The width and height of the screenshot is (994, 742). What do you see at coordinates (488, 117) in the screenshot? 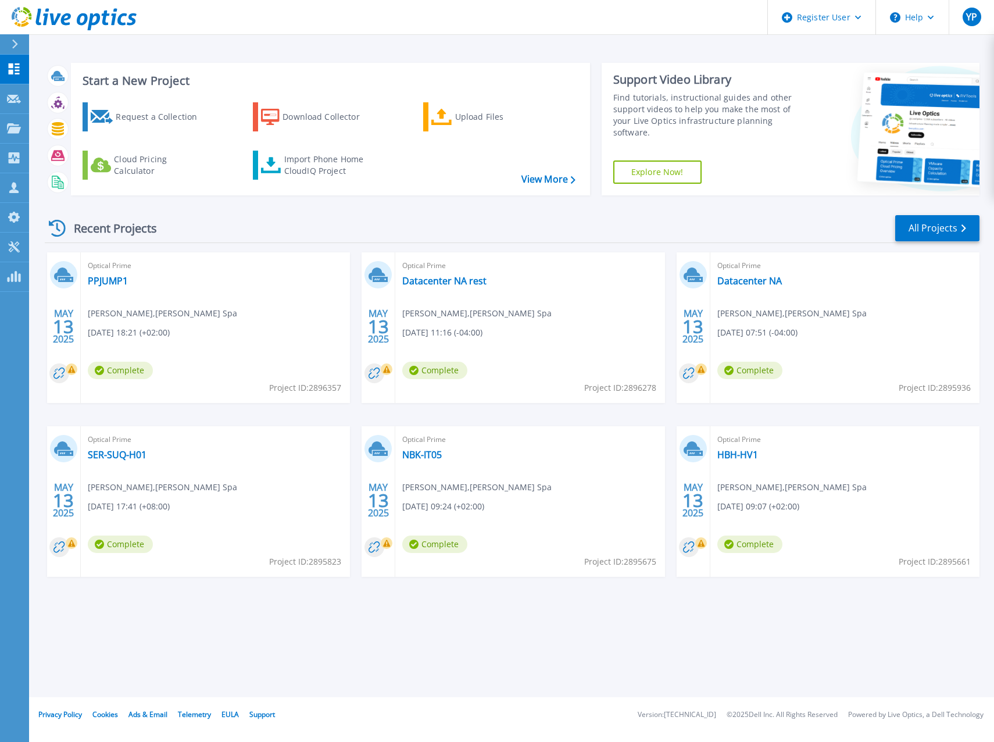
I see `a: Upload Files` at bounding box center [488, 117].